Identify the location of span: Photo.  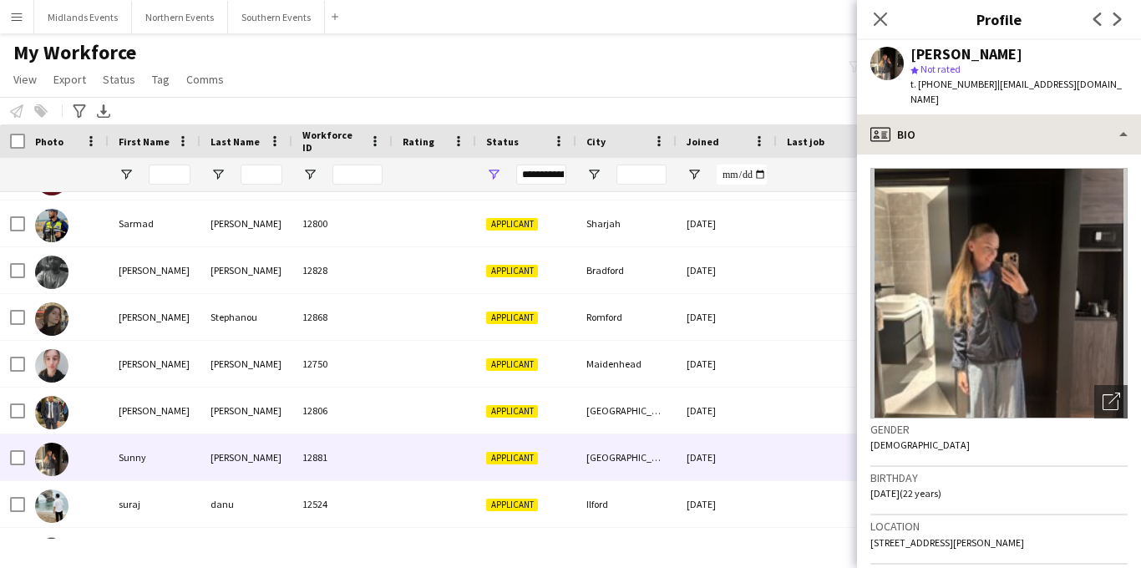
(49, 141).